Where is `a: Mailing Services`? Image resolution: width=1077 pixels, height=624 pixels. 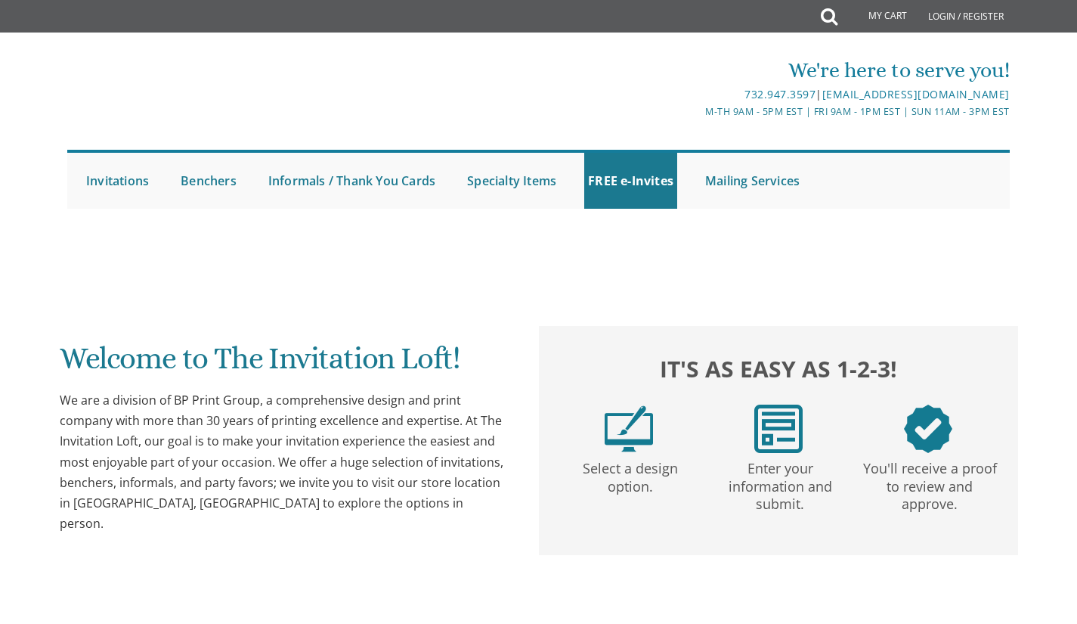 a: Mailing Services is located at coordinates (752, 181).